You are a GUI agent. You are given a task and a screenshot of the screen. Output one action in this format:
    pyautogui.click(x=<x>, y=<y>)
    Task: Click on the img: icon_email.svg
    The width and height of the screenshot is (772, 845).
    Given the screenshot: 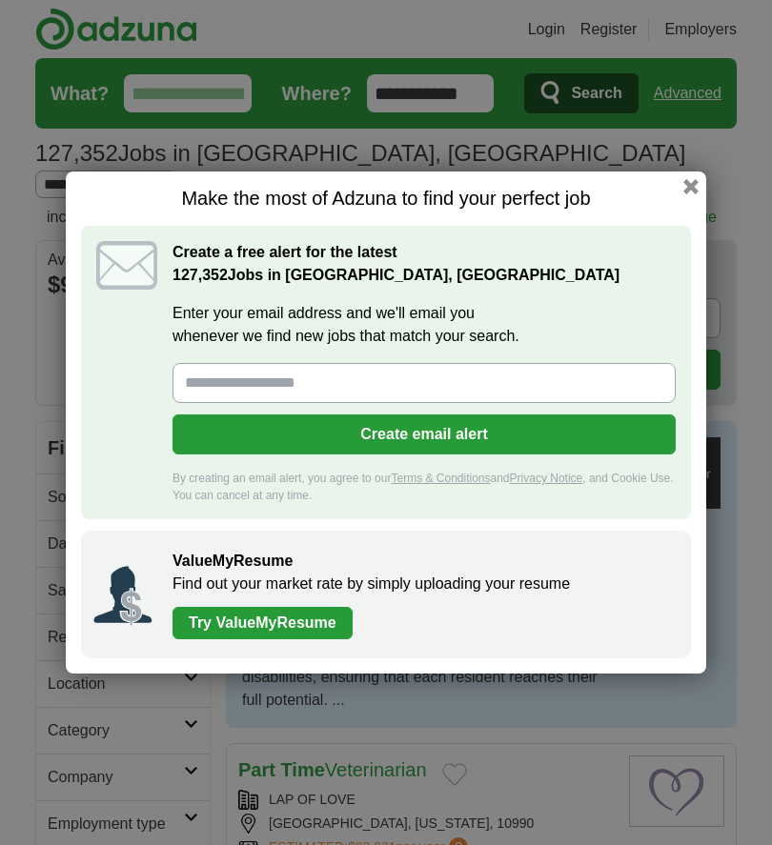 What is the action you would take?
    pyautogui.click(x=127, y=265)
    